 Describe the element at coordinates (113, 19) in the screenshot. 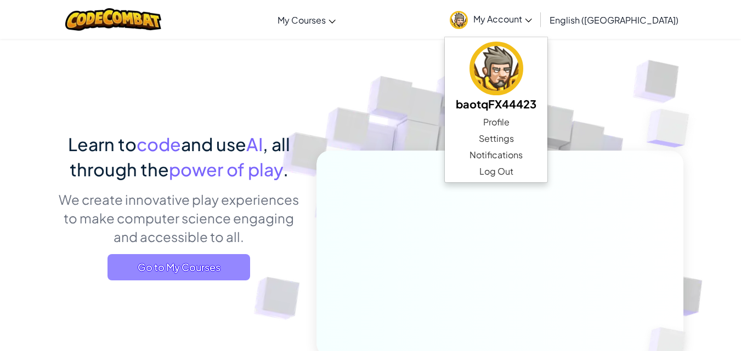

I see `a: CodeCombat logo` at that location.